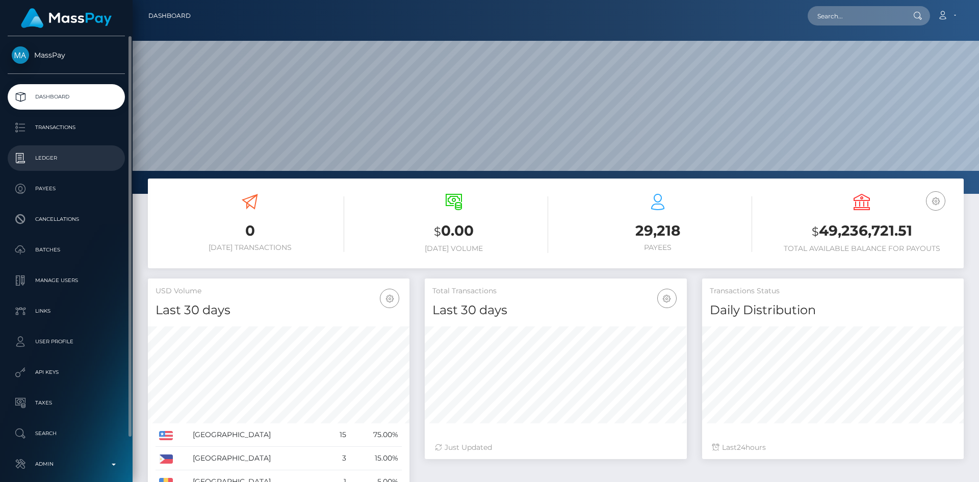 The image size is (979, 482). I want to click on a: User Profile, so click(66, 342).